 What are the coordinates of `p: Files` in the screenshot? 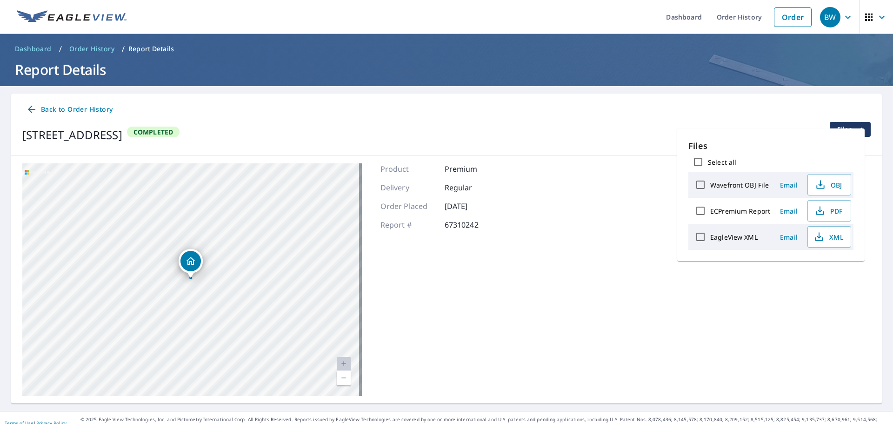 It's located at (771, 146).